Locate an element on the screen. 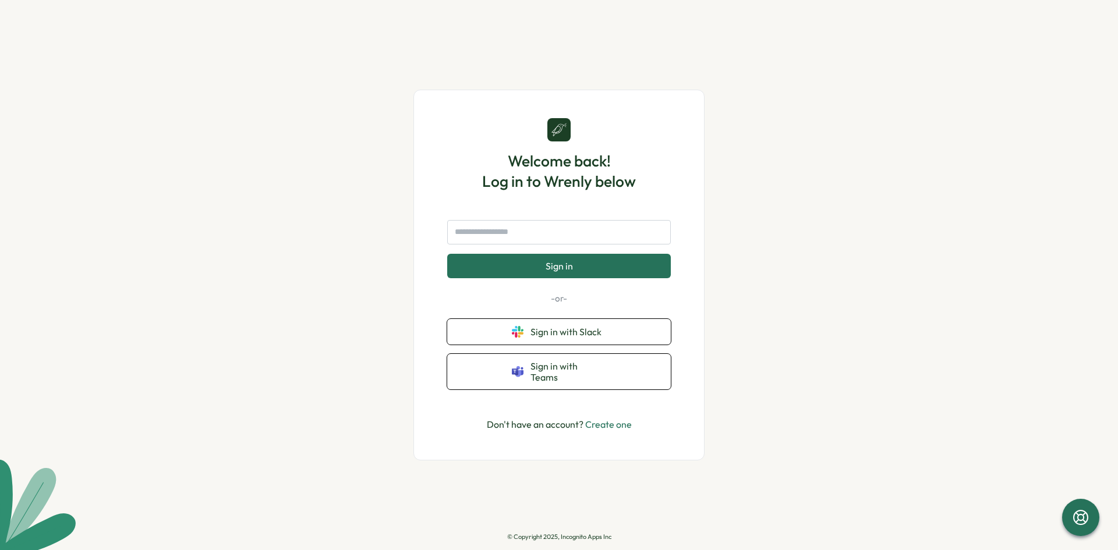 The image size is (1118, 550). p: -or- is located at coordinates (559, 299).